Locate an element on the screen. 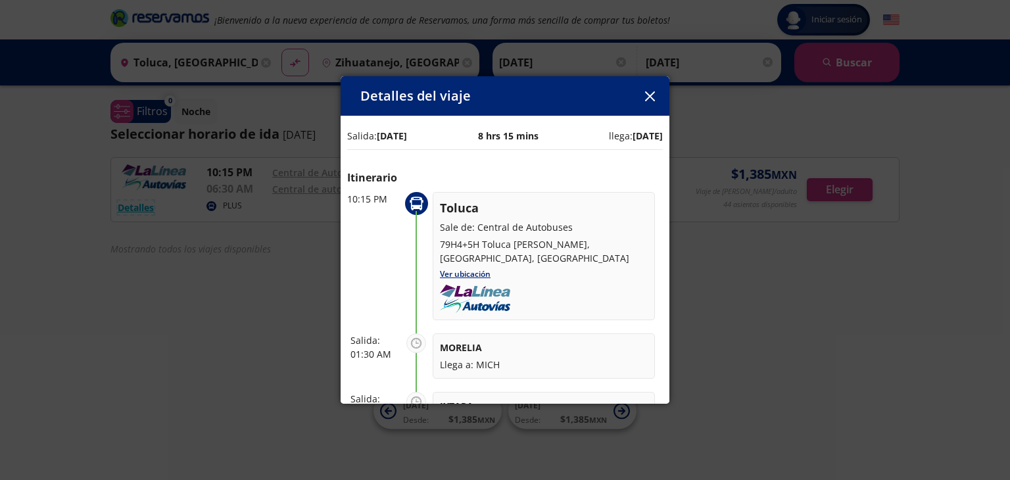 Image resolution: width=1010 pixels, height=480 pixels. img: uploads_2F1614736493101-lrc074r4ha-fd05130f9173fefc76d4804dc3e1a941_2Fautovias-la-linea.png is located at coordinates (475, 298).